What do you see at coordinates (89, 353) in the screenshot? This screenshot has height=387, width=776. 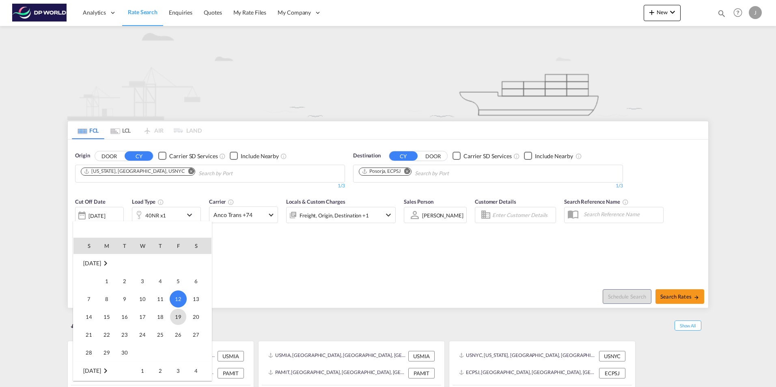 I see `span: 28` at bounding box center [89, 353].